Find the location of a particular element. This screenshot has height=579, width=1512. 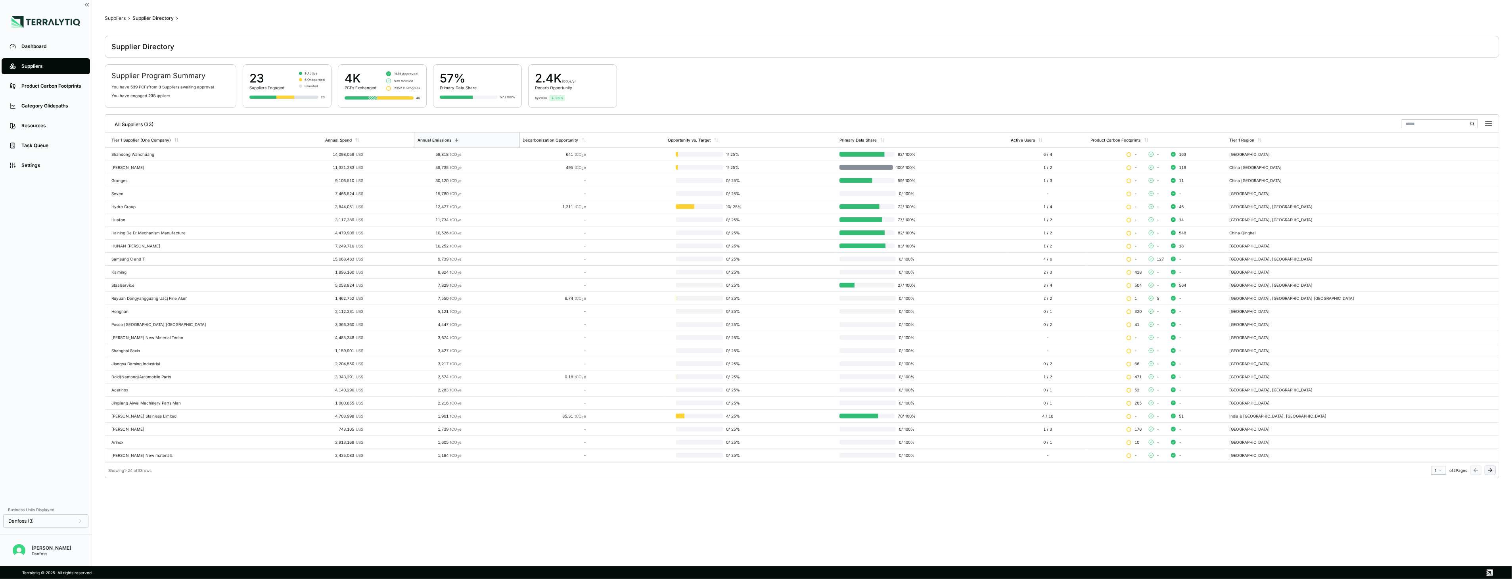

div: All Suppliers (33) is located at coordinates (131, 123).